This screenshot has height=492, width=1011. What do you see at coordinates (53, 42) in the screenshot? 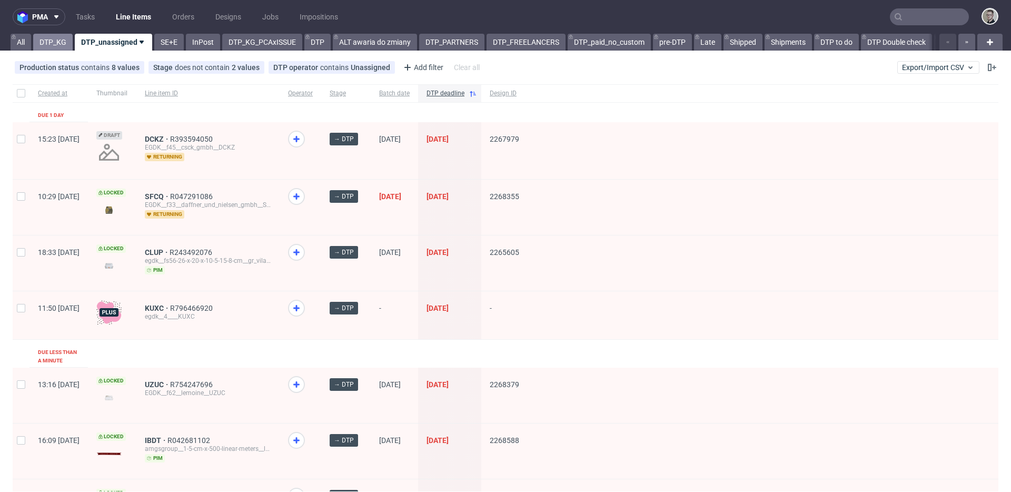
I see `a: DTP_KG` at bounding box center [53, 42].